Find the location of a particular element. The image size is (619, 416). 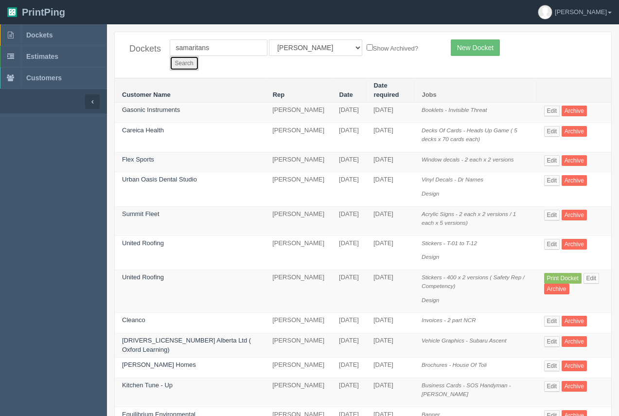

i: Acrylic Signs - 2 each x 2 versions / 1 each x 5 versions) is located at coordinates (469, 218).